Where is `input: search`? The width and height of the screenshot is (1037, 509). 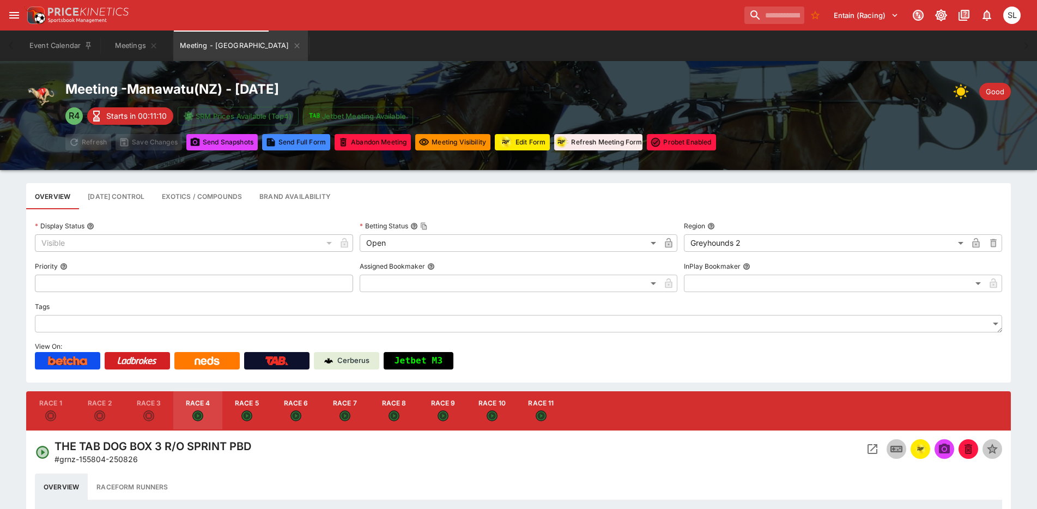 input: search is located at coordinates (774, 15).